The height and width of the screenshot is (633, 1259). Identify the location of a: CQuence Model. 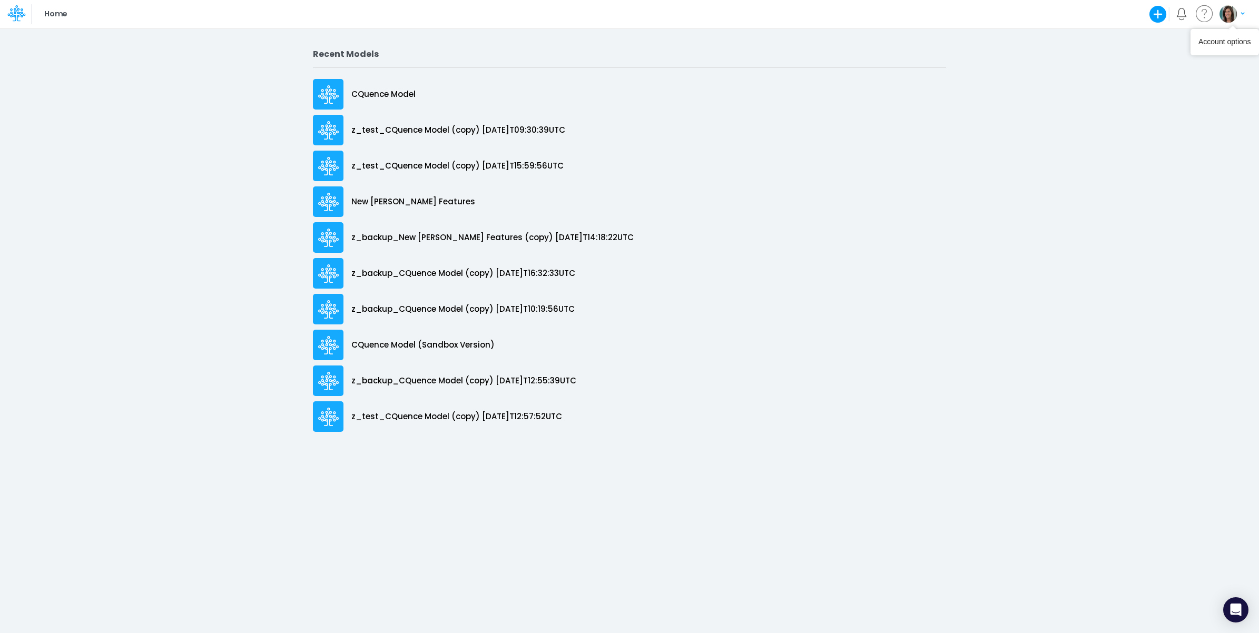
(629, 94).